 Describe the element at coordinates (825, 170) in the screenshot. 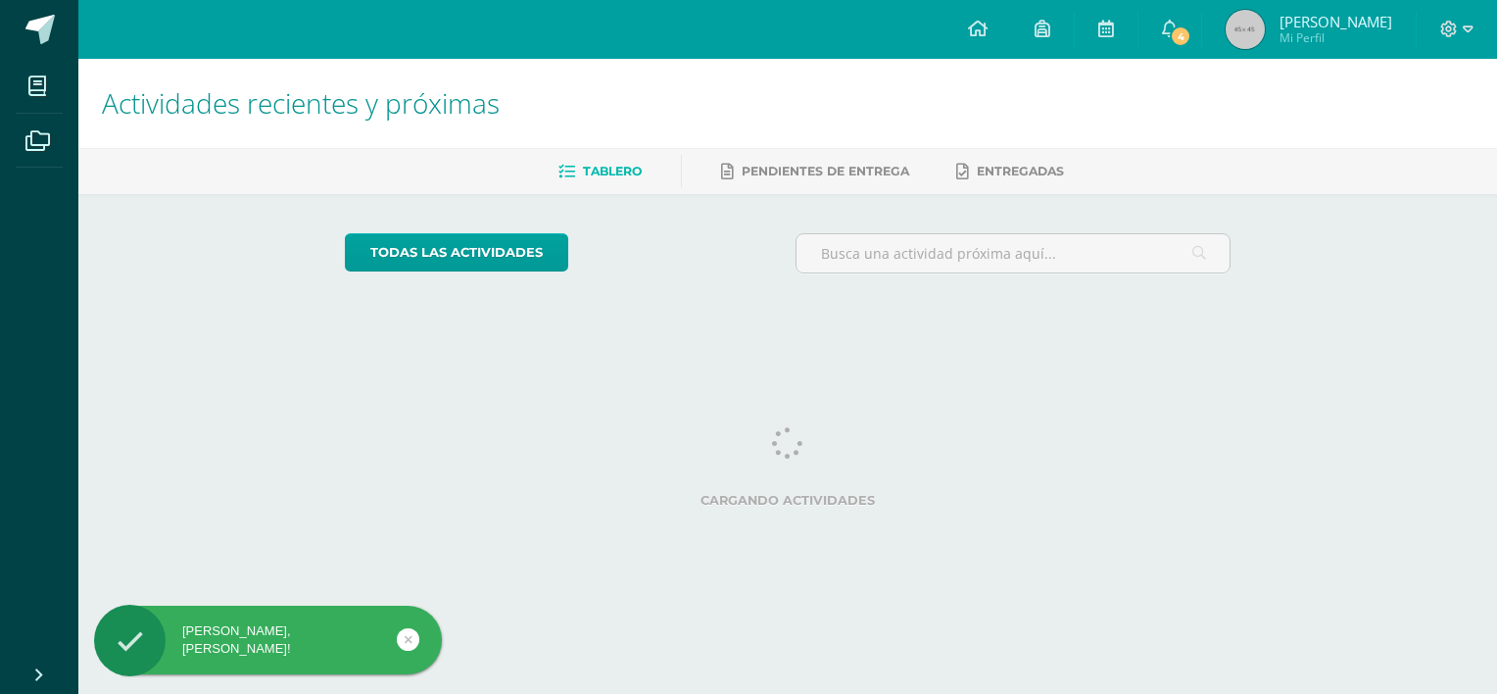

I see `span: Pendientes de entrega` at that location.